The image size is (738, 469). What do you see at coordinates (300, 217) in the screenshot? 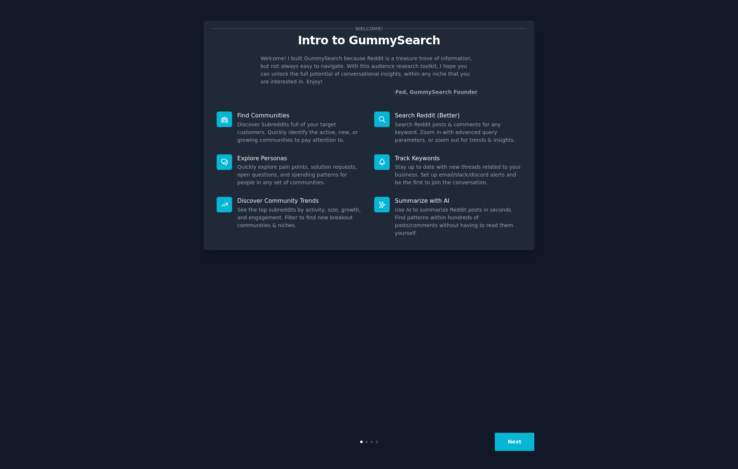
I see `dd: See the top subreddits by activity, size, growth, and engagement. Filter to find new breakout com...` at bounding box center [300, 217].